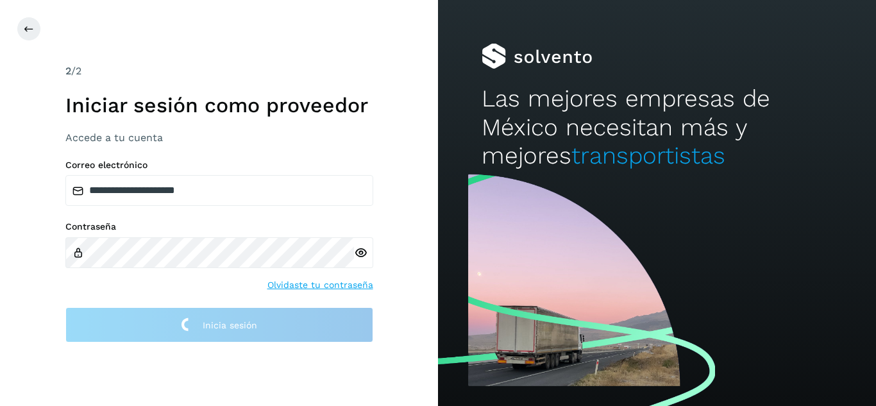 The width and height of the screenshot is (876, 406). What do you see at coordinates (219, 105) in the screenshot?
I see `h1: Iniciar sesión como proveedor` at bounding box center [219, 105].